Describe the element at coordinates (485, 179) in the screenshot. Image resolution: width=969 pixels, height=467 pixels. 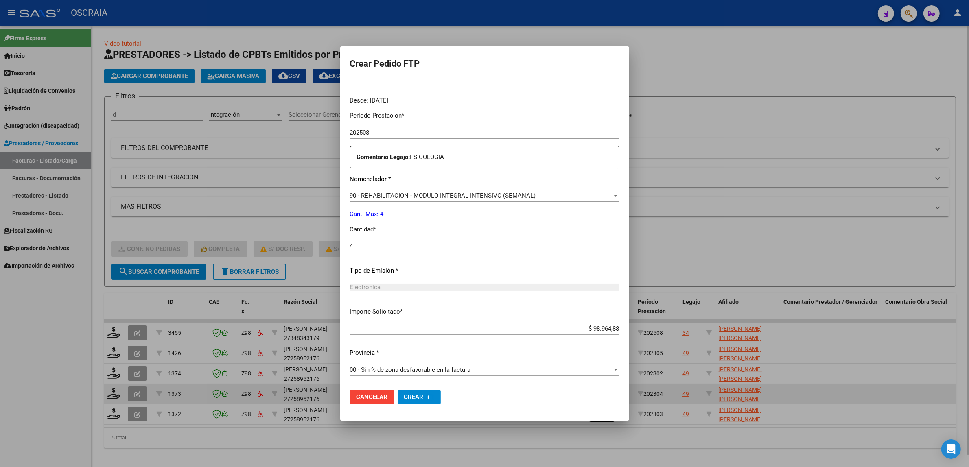
I see `p: Nomenclador *` at that location.